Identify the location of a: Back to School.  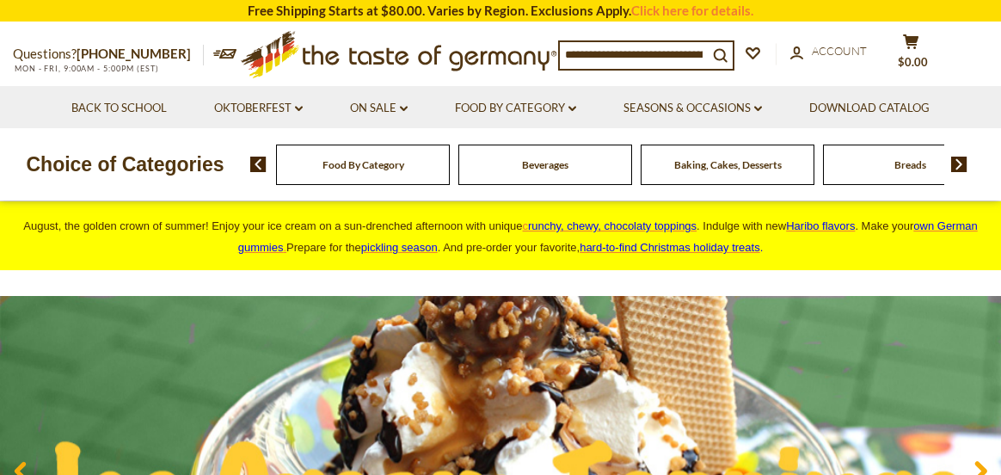
(119, 108).